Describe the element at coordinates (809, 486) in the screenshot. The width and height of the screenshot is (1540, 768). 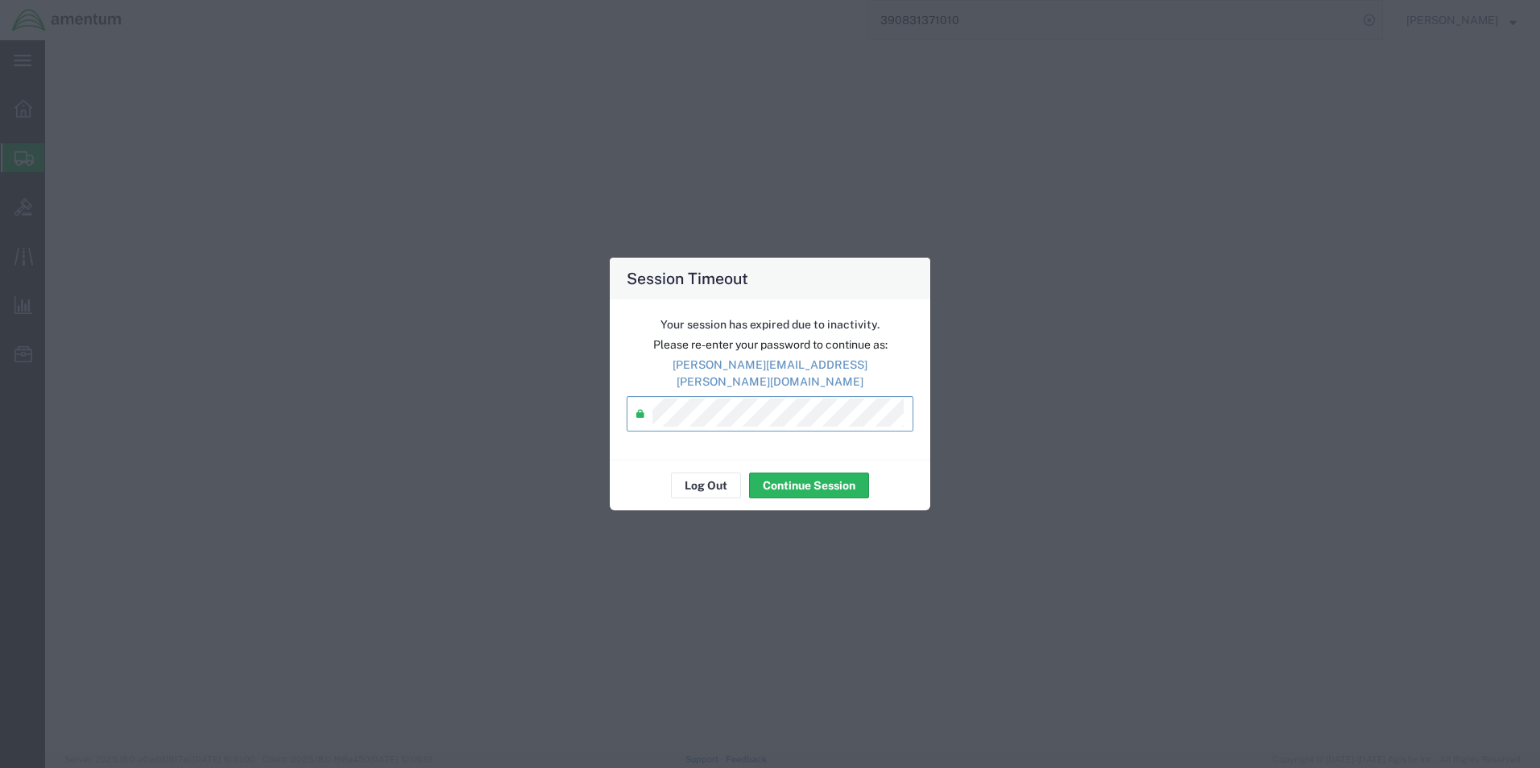
I see `button: Continue Session` at that location.